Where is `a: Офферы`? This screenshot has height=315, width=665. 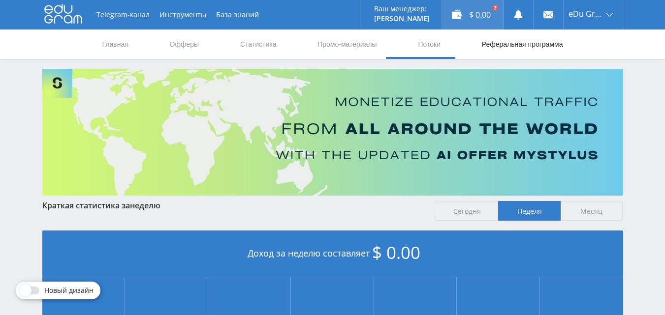
a: Офферы is located at coordinates (185, 44).